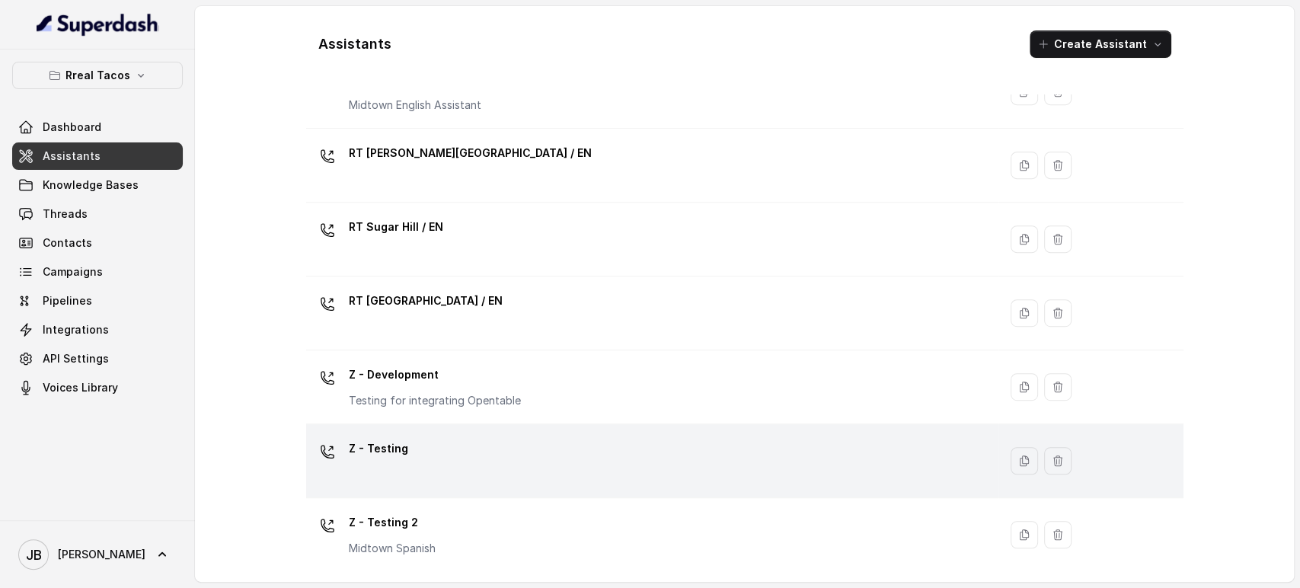  I want to click on img: light.svg, so click(97, 24).